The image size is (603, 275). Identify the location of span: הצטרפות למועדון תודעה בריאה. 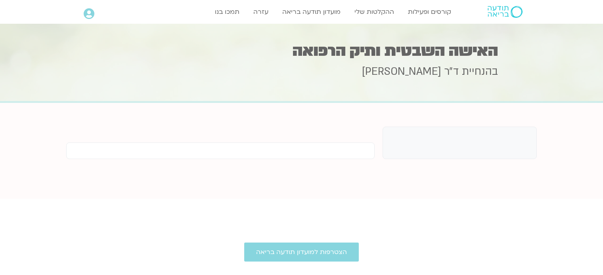
(301, 252).